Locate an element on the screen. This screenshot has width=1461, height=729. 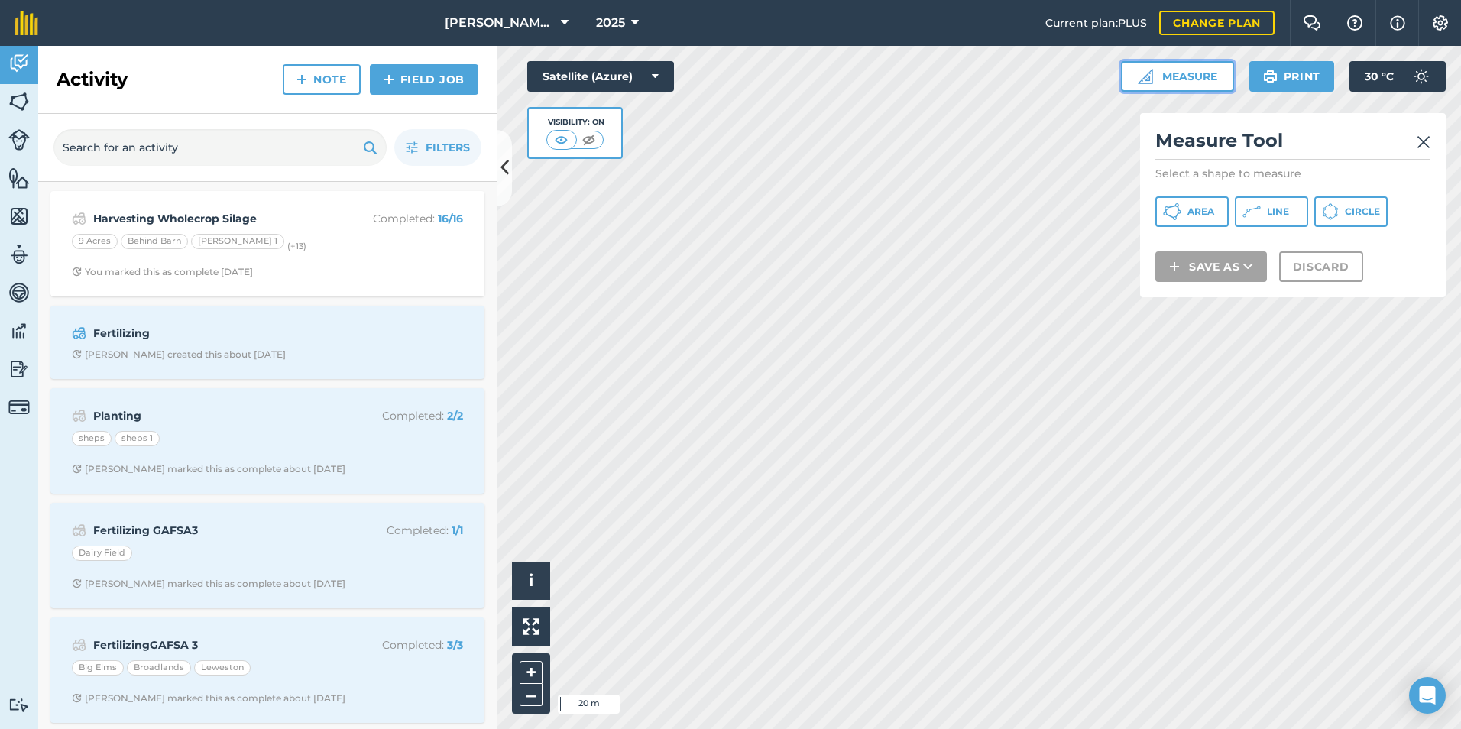
div: sheps is located at coordinates (92, 439).